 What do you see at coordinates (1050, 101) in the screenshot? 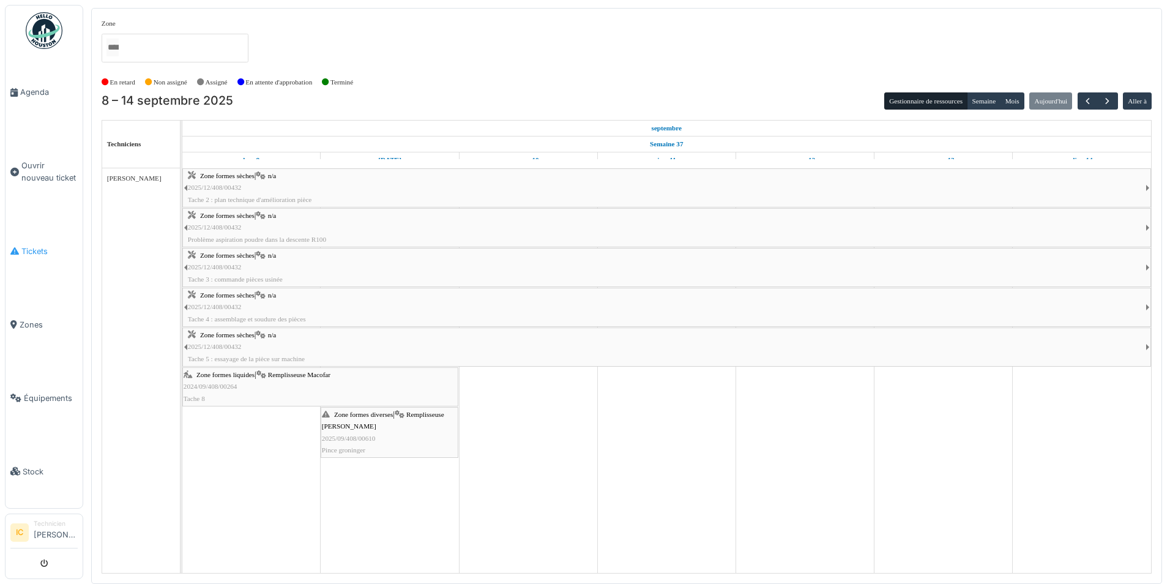
I see `button: Aujourd'hui` at bounding box center [1050, 101].